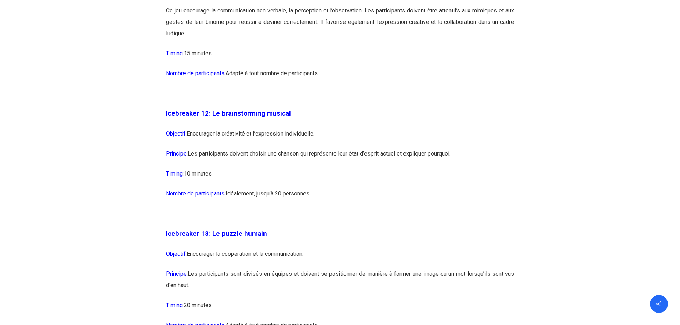 The width and height of the screenshot is (680, 325). What do you see at coordinates (340, 78) in the screenshot?
I see `p: Adapté à tout nombre de participants.` at bounding box center [340, 78].